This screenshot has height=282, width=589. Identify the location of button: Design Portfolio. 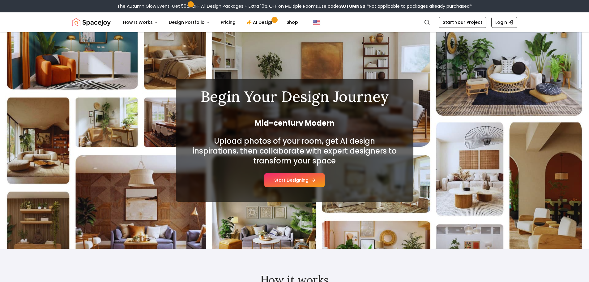
(189, 22).